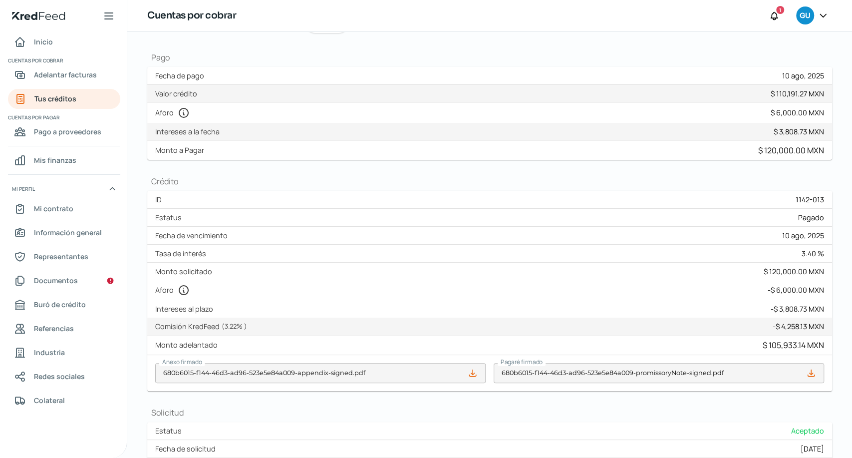 This screenshot has width=852, height=458. What do you see at coordinates (49, 400) in the screenshot?
I see `span: Colateral` at bounding box center [49, 400].